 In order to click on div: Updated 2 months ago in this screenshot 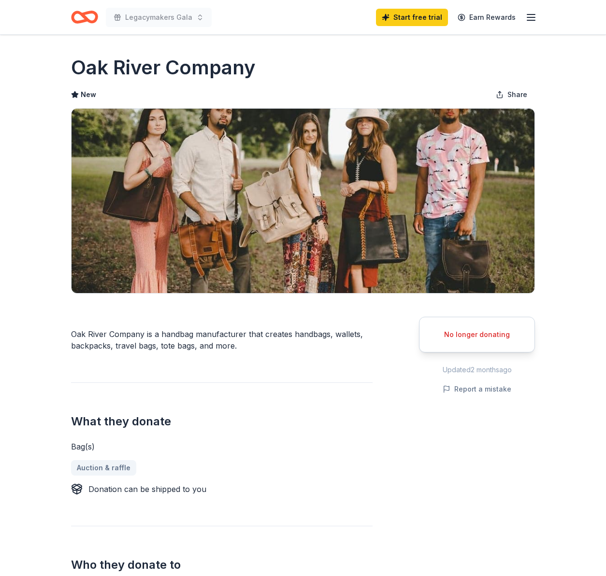, I will do `click(477, 370)`.